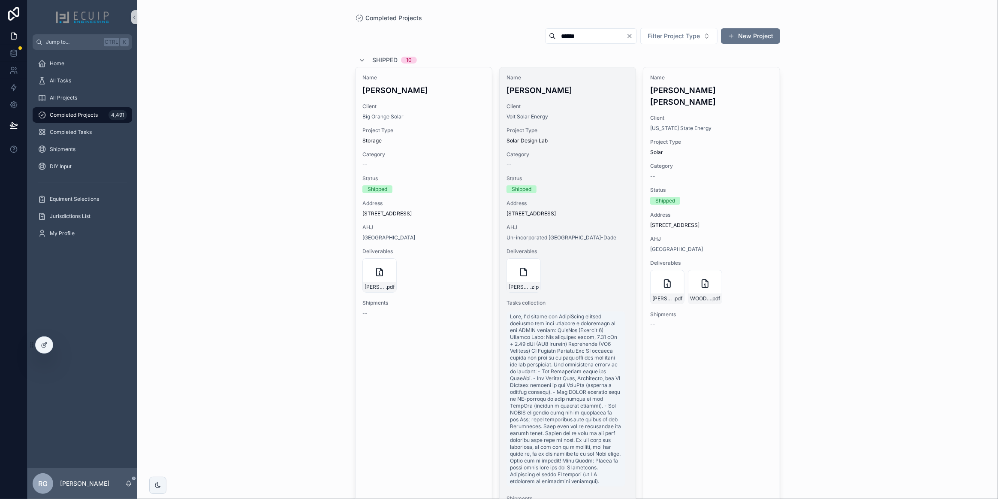 This screenshot has width=998, height=499. I want to click on span: Storage, so click(372, 141).